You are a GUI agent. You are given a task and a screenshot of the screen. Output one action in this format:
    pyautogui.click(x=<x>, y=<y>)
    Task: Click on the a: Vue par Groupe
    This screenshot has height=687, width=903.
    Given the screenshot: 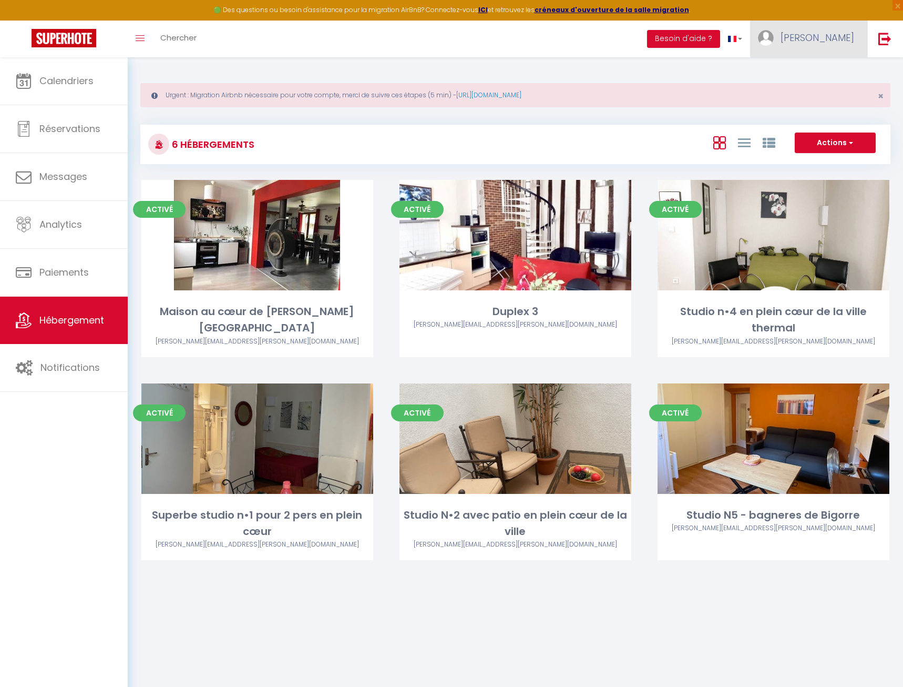 What is the action you would take?
    pyautogui.click(x=769, y=142)
    